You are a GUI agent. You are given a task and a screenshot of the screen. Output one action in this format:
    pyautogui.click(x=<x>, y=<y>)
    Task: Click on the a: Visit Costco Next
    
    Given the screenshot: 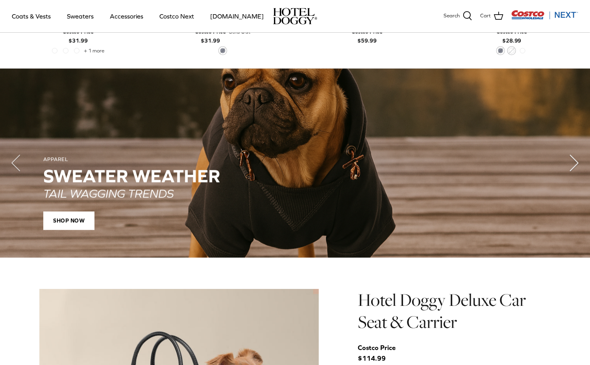 What is the action you would take?
    pyautogui.click(x=545, y=18)
    